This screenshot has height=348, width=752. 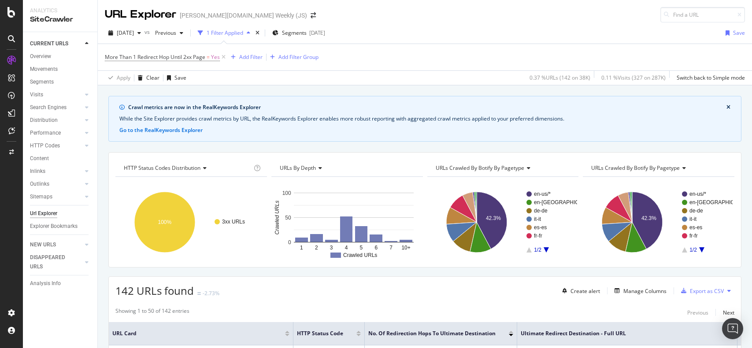 I want to click on button: Create alert, so click(x=579, y=291).